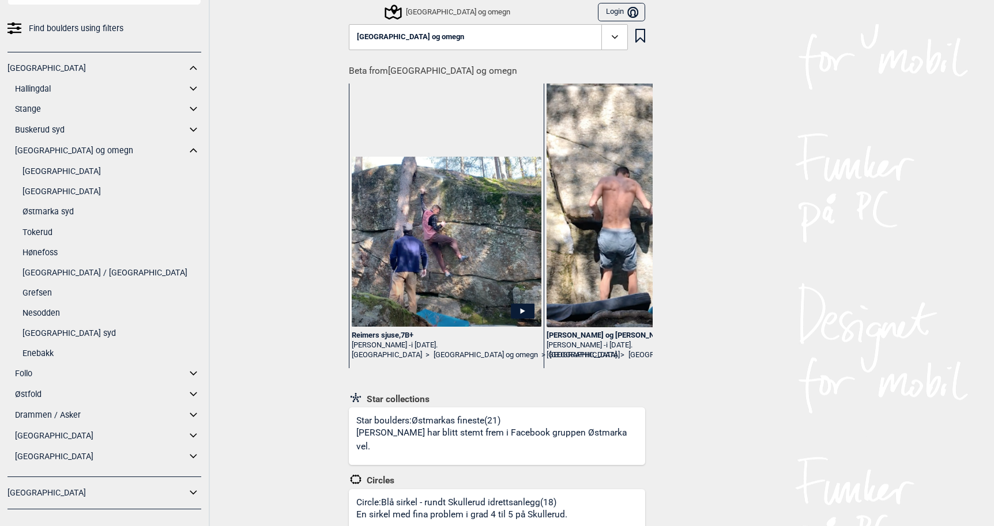 The image size is (994, 526). What do you see at coordinates (112, 293) in the screenshot?
I see `a: Grefsen` at bounding box center [112, 293].